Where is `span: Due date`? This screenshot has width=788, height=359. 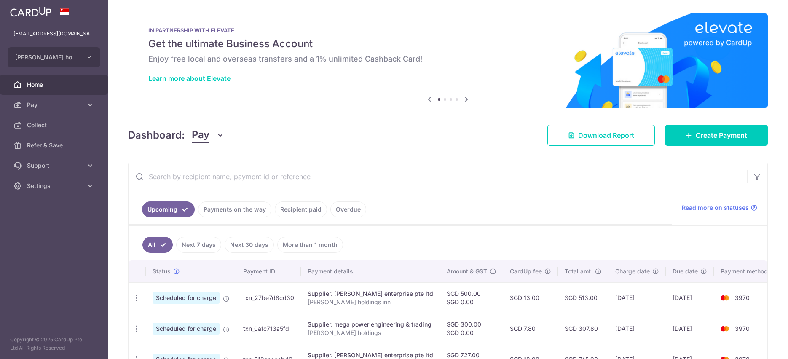 span: Due date is located at coordinates (685, 271).